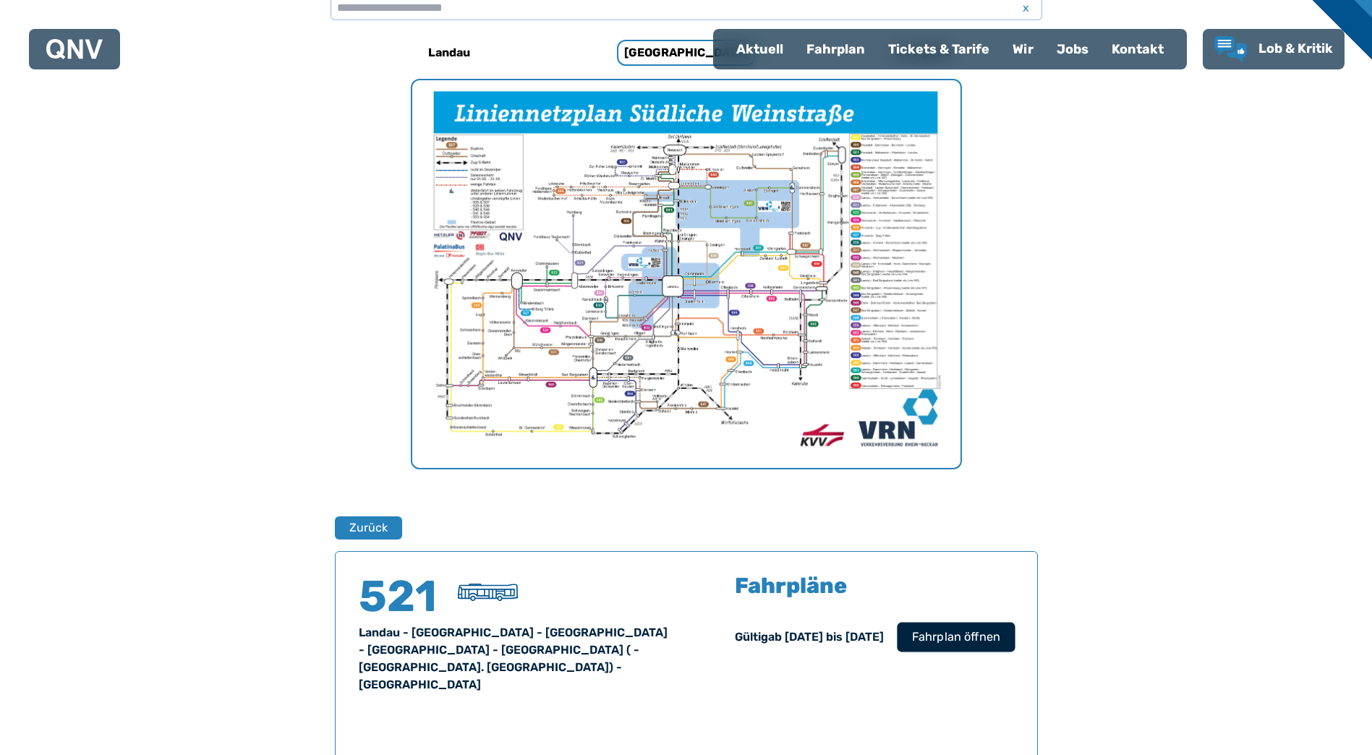 The height and width of the screenshot is (755, 1372). What do you see at coordinates (368, 528) in the screenshot?
I see `button: Zurück` at bounding box center [368, 528].